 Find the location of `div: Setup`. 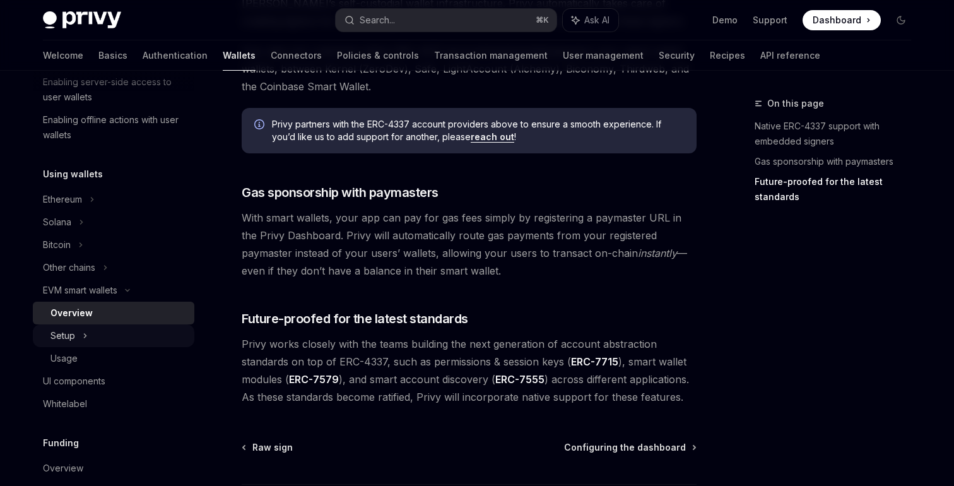

div: Setup is located at coordinates (62, 336).